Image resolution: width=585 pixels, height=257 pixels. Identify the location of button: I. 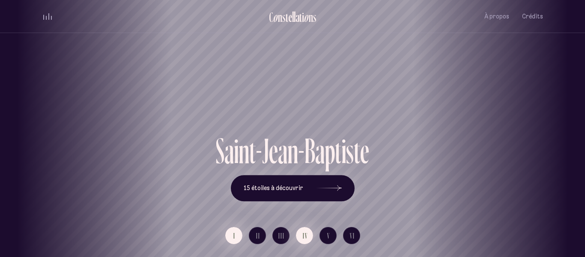
(234, 235).